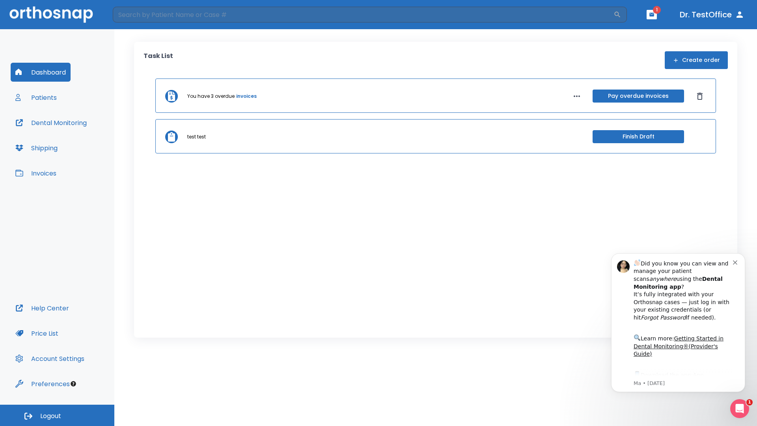 This screenshot has width=757, height=426. I want to click on a: Help Center, so click(42, 308).